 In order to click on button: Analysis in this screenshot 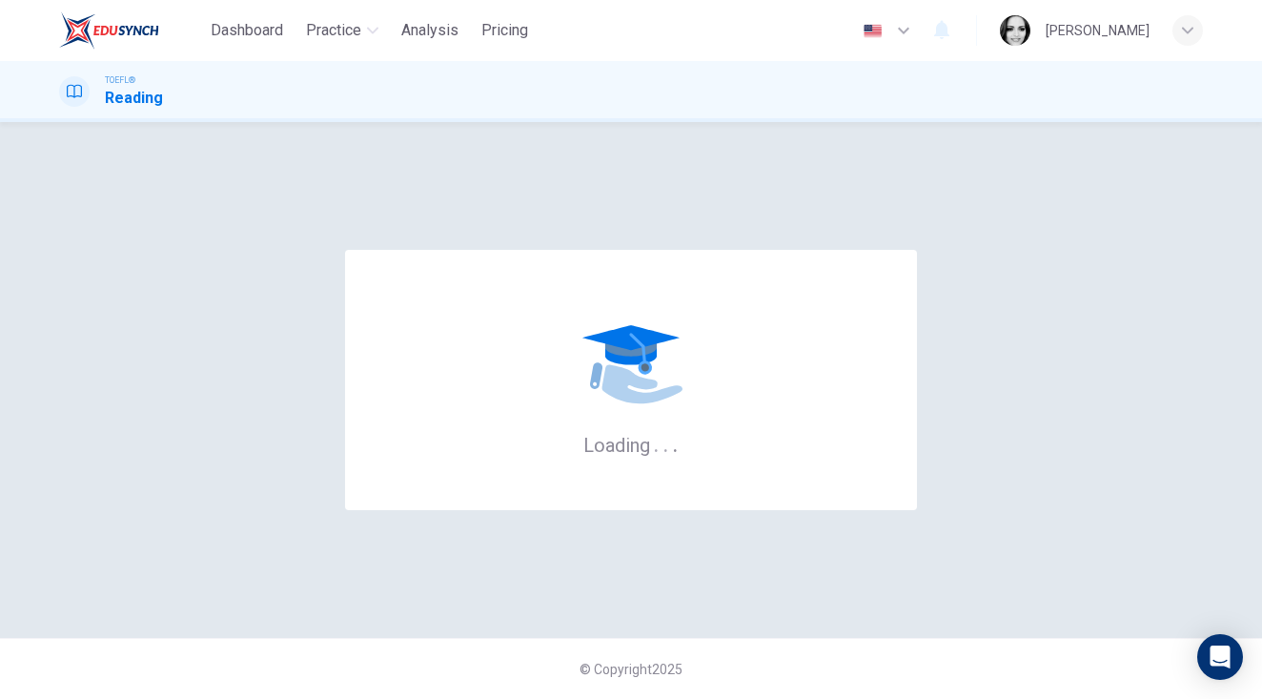, I will do `click(430, 31)`.